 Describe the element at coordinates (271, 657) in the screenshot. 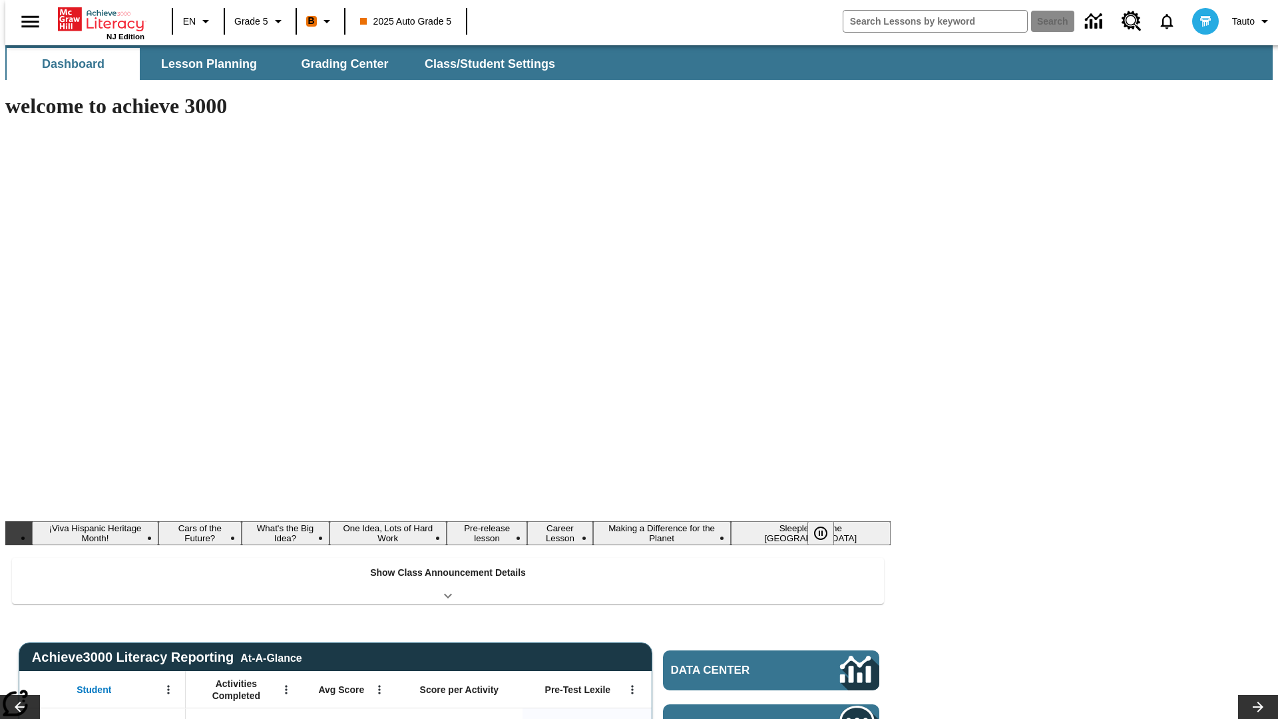

I see `div: At-A-Glance` at that location.